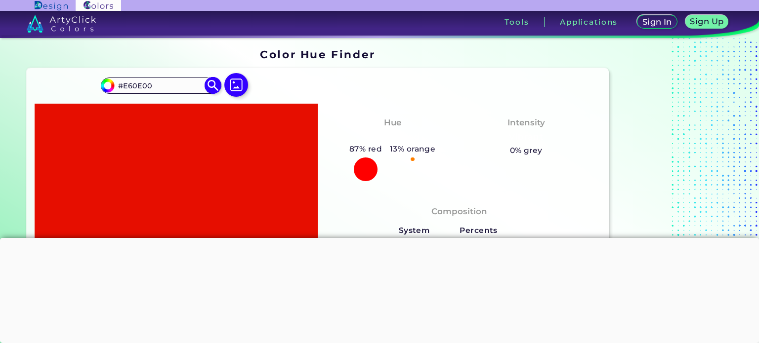 The height and width of the screenshot is (343, 759). I want to click on h3: Orangy Red, so click(392, 137).